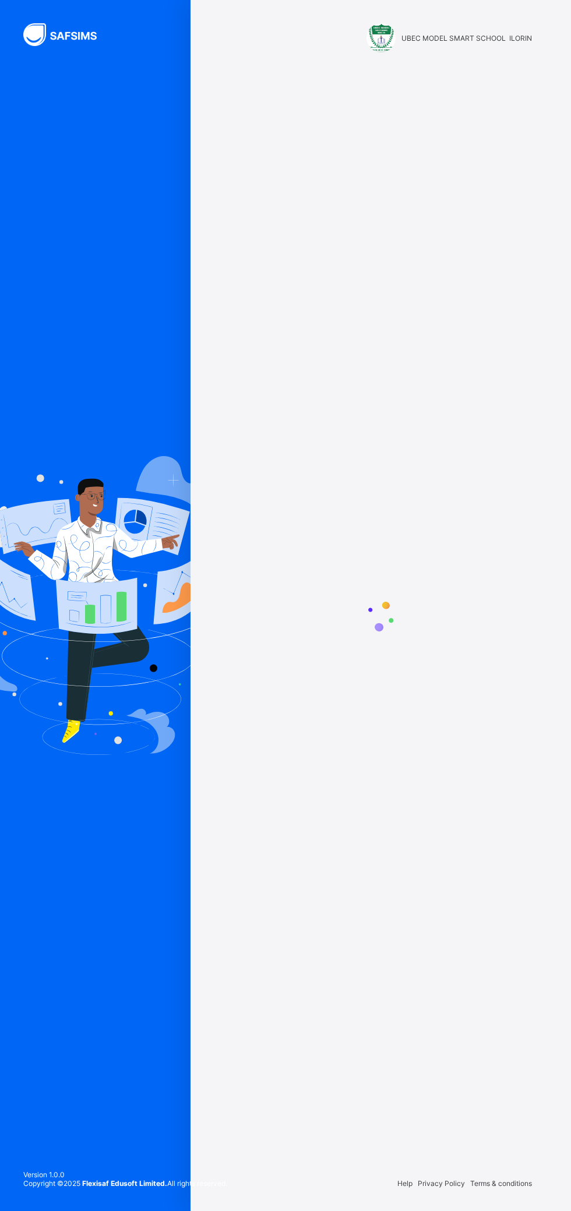  I want to click on img: SAFSIMS Logo, so click(67, 34).